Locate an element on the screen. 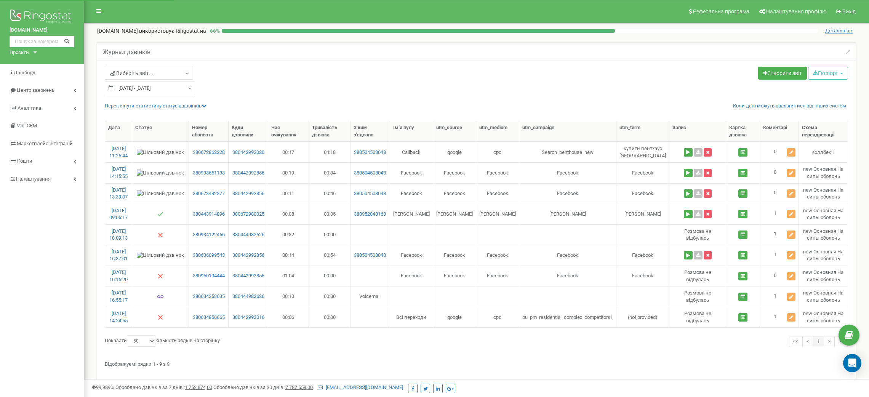 The width and height of the screenshot is (869, 397). td: 01:04 is located at coordinates (288, 276).